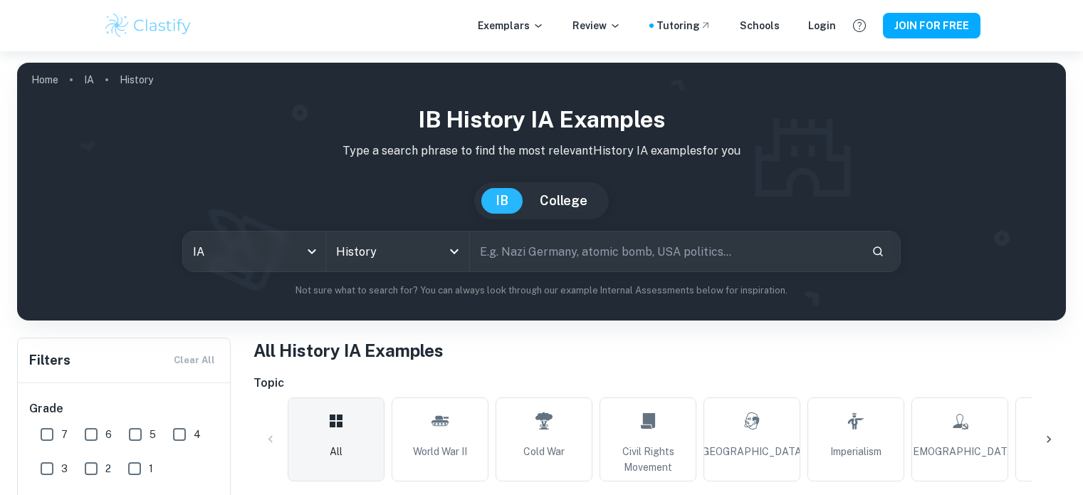 This screenshot has height=495, width=1083. I want to click on a: IA, so click(89, 80).